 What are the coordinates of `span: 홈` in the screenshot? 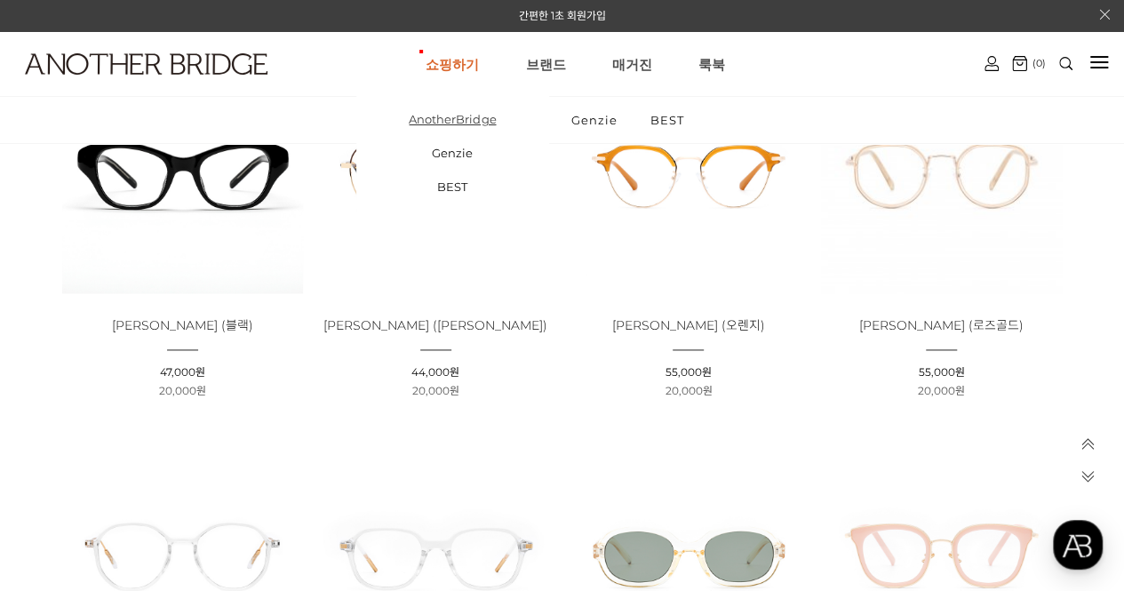 It's located at (61, 477).